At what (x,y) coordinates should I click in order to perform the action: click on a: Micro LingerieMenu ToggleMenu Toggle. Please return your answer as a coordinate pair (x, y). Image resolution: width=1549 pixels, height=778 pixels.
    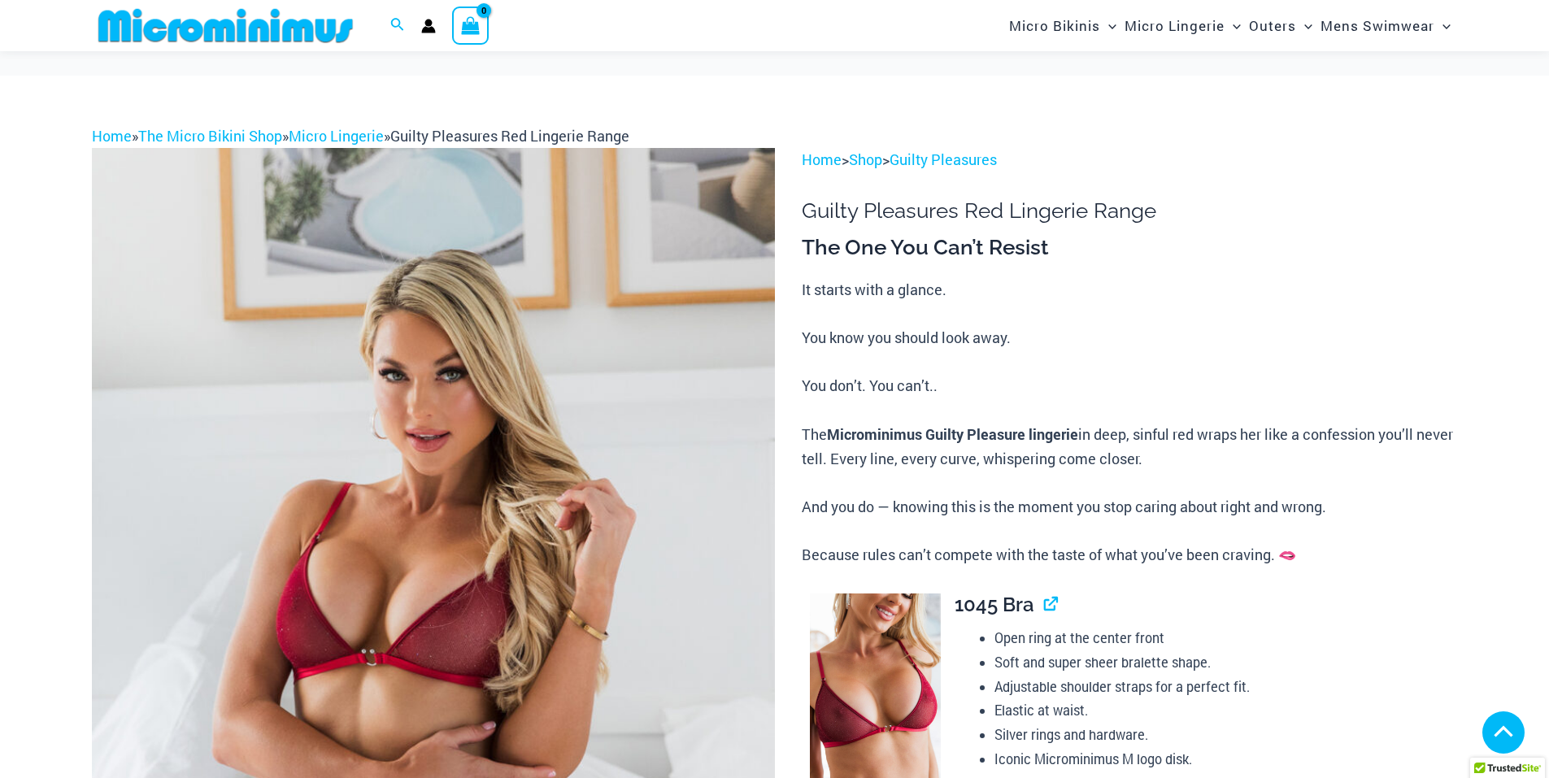
    Looking at the image, I should click on (1182, 25).